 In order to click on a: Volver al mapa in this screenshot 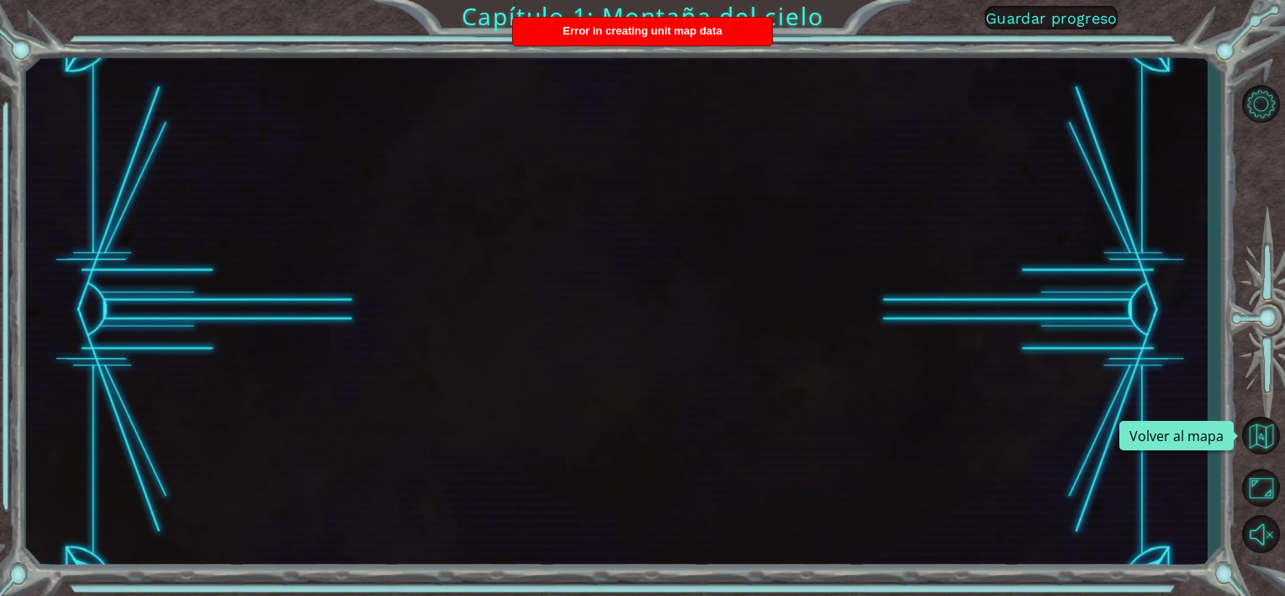, I will do `click(1261, 437)`.